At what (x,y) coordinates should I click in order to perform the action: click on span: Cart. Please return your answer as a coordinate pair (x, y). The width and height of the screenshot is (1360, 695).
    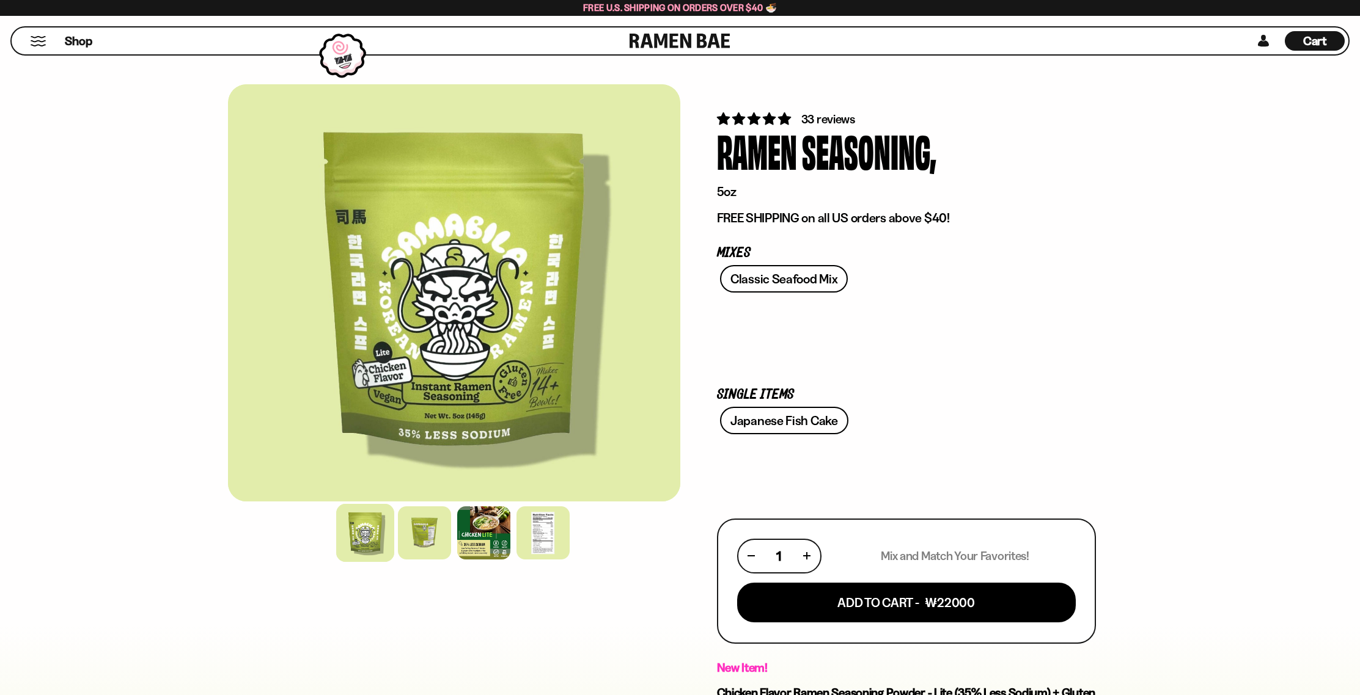
    Looking at the image, I should click on (1315, 41).